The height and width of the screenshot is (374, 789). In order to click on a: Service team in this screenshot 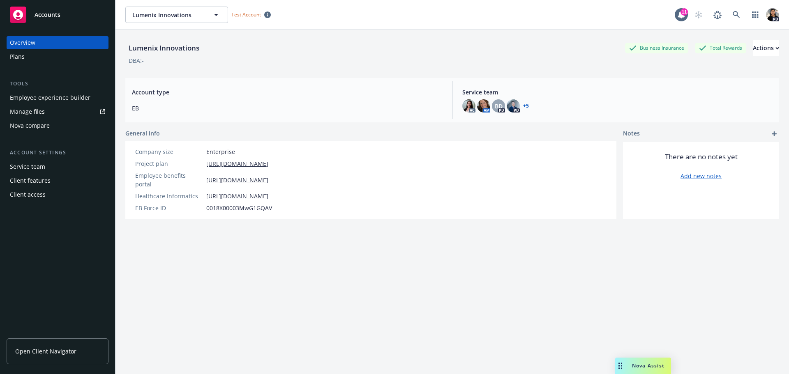, I will do `click(58, 167)`.